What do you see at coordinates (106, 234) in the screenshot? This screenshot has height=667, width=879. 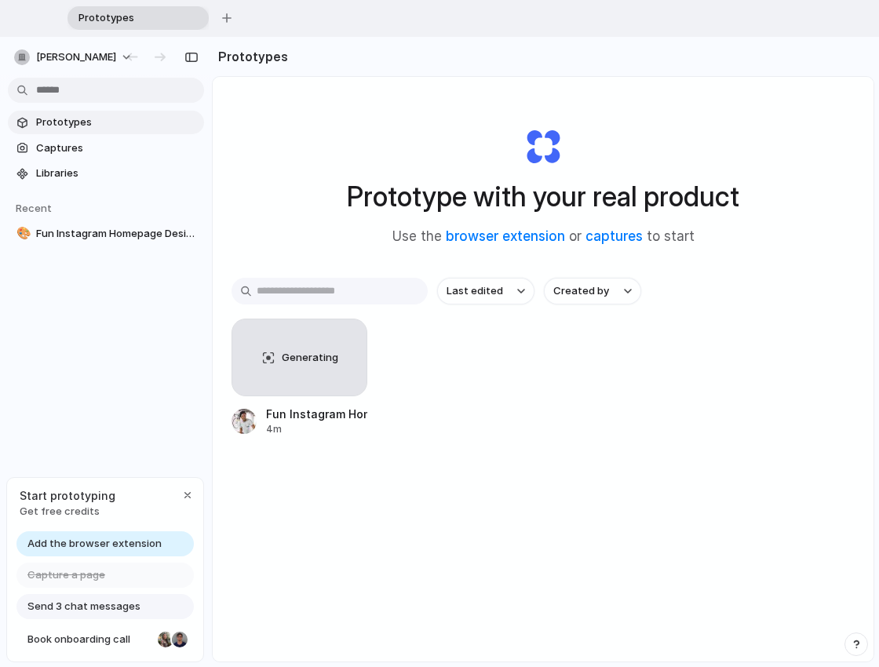 I see `a: 🎨Fun Instagram Homepage Design` at bounding box center [106, 234].